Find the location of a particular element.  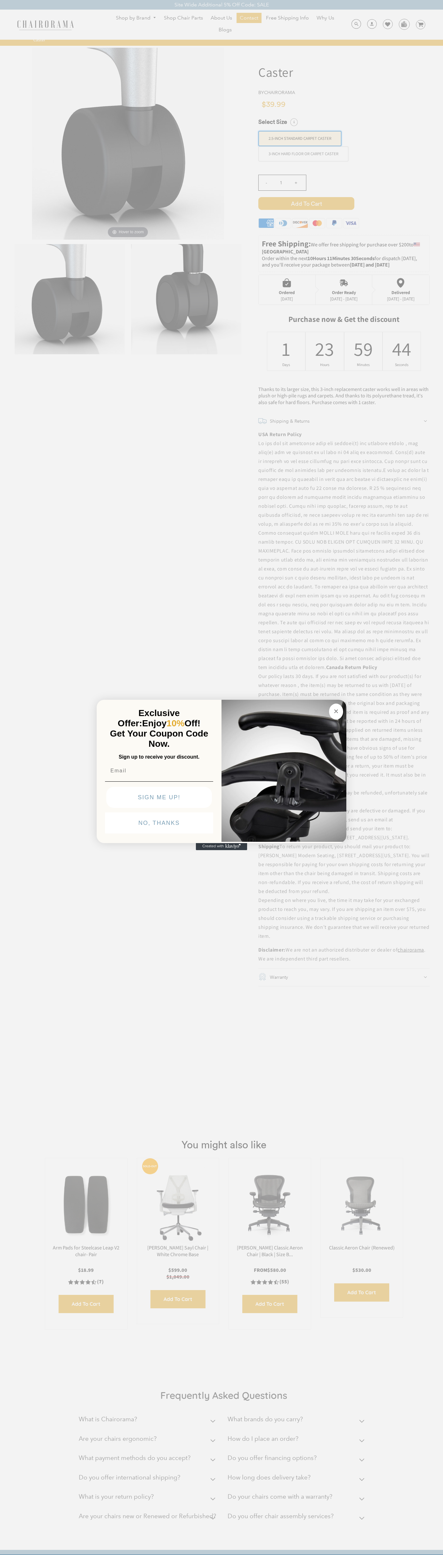

button: SIGN ME UP! is located at coordinates (159, 797).